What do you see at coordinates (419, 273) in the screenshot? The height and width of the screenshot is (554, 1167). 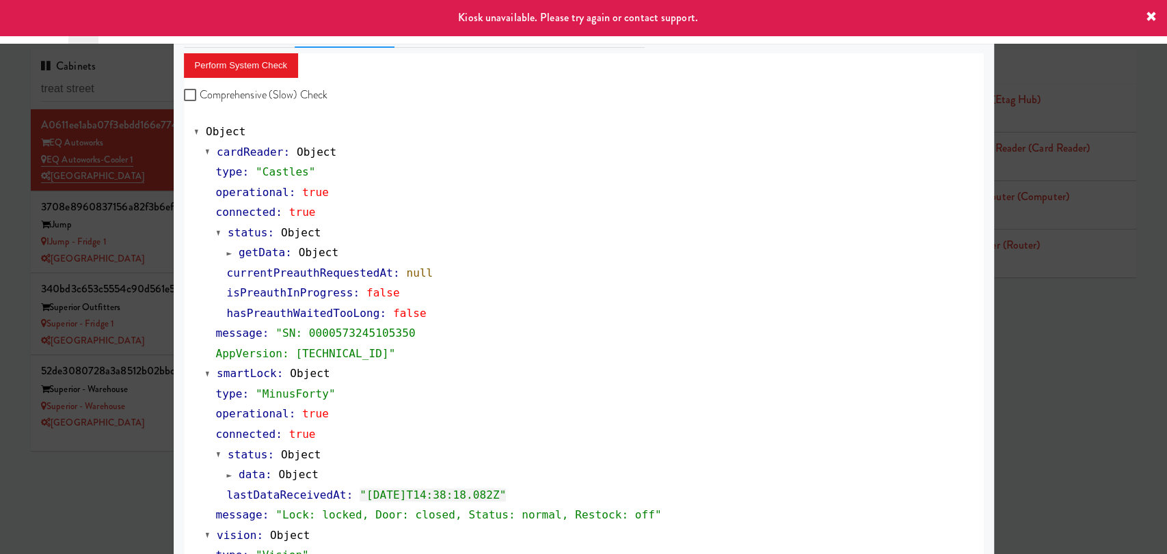 I see `span: null` at bounding box center [419, 273].